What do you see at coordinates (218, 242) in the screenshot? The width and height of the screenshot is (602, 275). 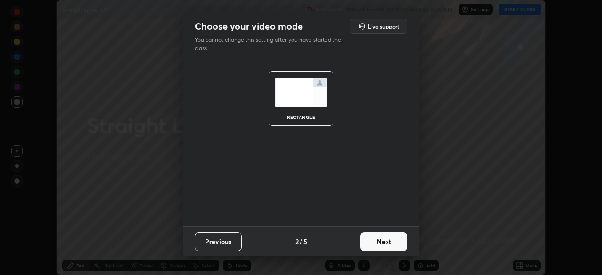 I see `button: Previous` at bounding box center [218, 242].